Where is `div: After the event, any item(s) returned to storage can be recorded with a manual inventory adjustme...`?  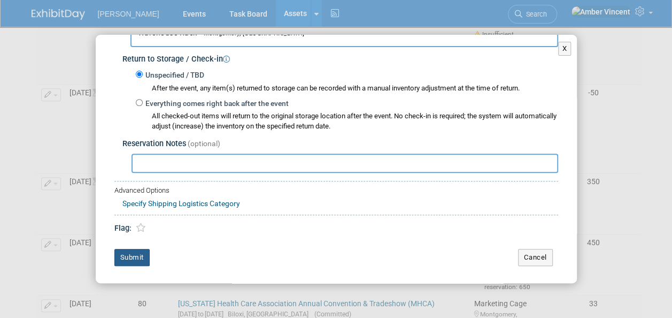 div: After the event, any item(s) returned to storage can be recorded with a manual inventory adjustme... is located at coordinates (347, 87).